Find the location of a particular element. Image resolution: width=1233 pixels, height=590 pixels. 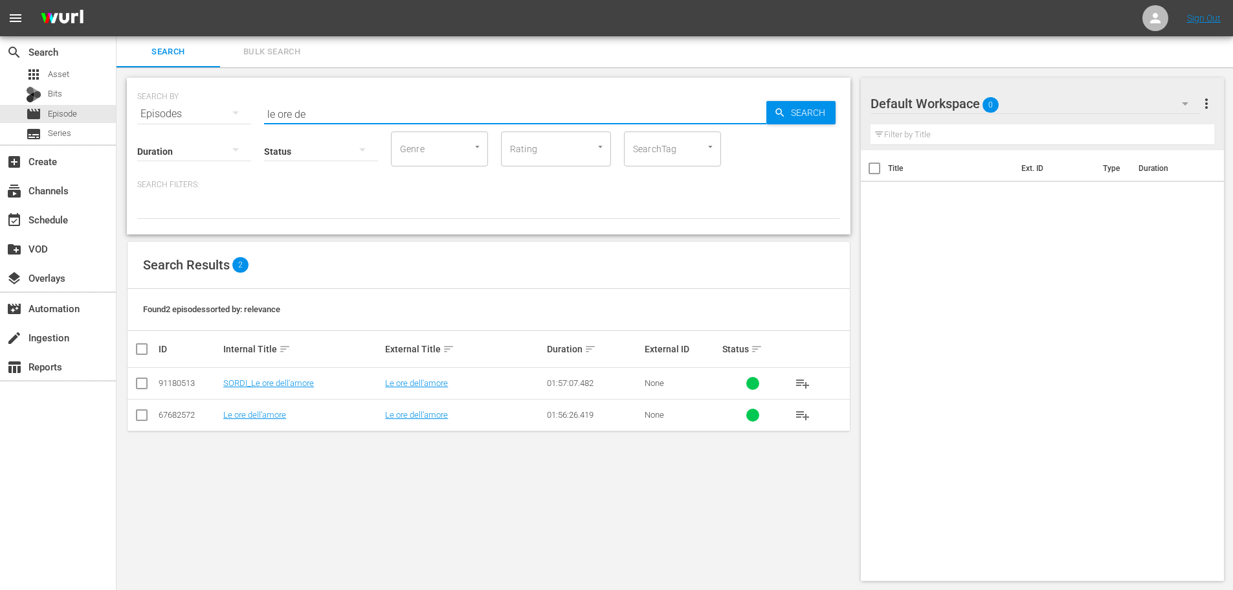

span: Bulk Search is located at coordinates (272, 52).